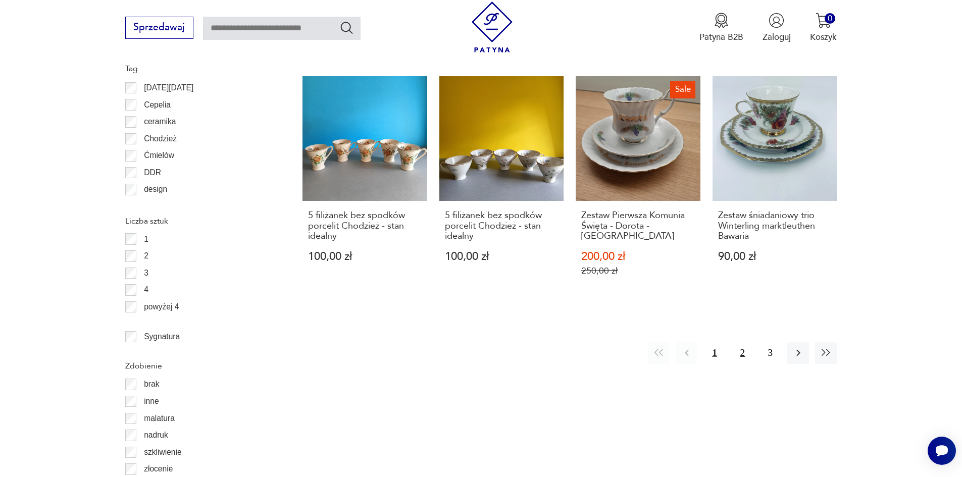 This screenshot has height=477, width=962. Describe the element at coordinates (492, 27) in the screenshot. I see `img: Patyna - sklep z meblami i dekoracjami vintage` at that location.